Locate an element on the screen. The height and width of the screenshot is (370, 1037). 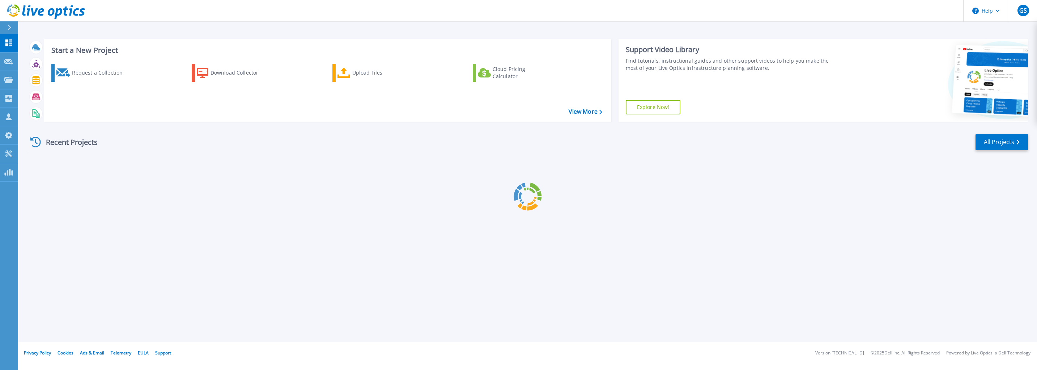
a: Download Collector is located at coordinates (232, 73).